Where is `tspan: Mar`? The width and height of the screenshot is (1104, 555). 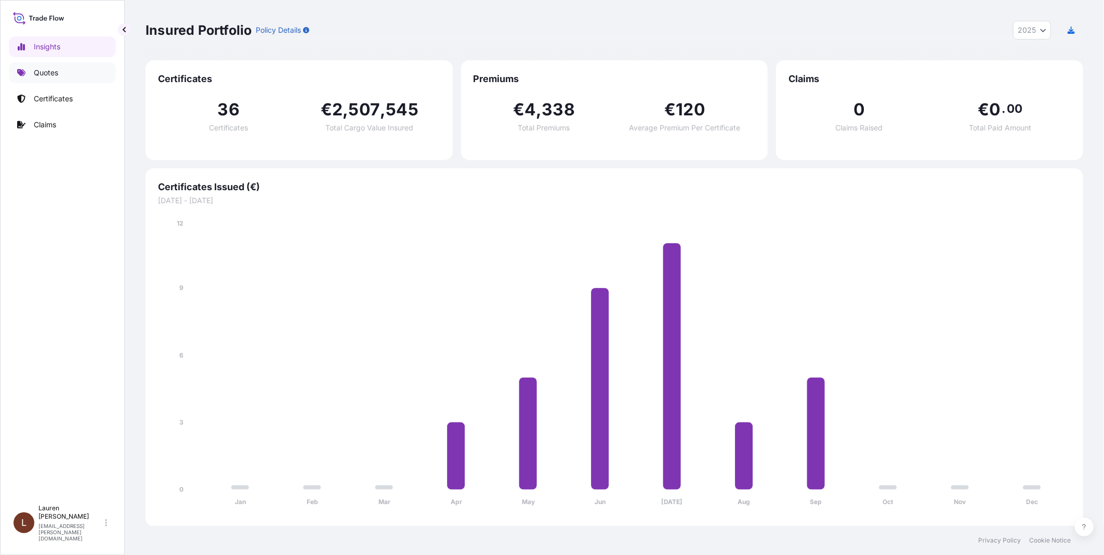
tspan: Mar is located at coordinates (384, 502).